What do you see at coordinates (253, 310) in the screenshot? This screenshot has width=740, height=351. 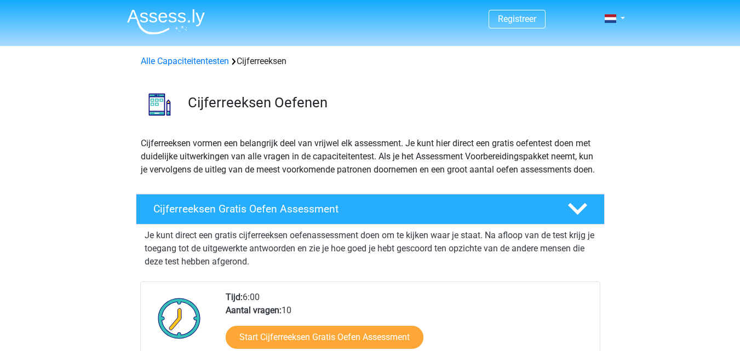 I see `b: Aantal vragen:` at bounding box center [253, 310].